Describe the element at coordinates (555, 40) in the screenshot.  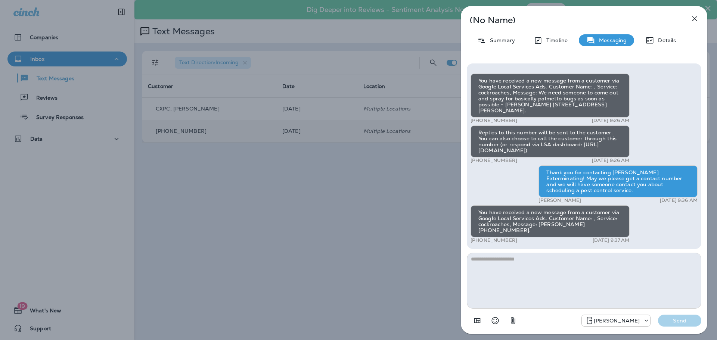
I see `p: Timeline` at that location.